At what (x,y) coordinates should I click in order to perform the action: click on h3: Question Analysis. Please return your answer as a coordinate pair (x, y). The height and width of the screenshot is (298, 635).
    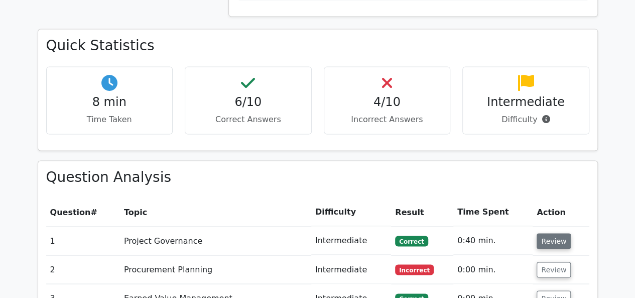
    Looking at the image, I should click on (318, 177).